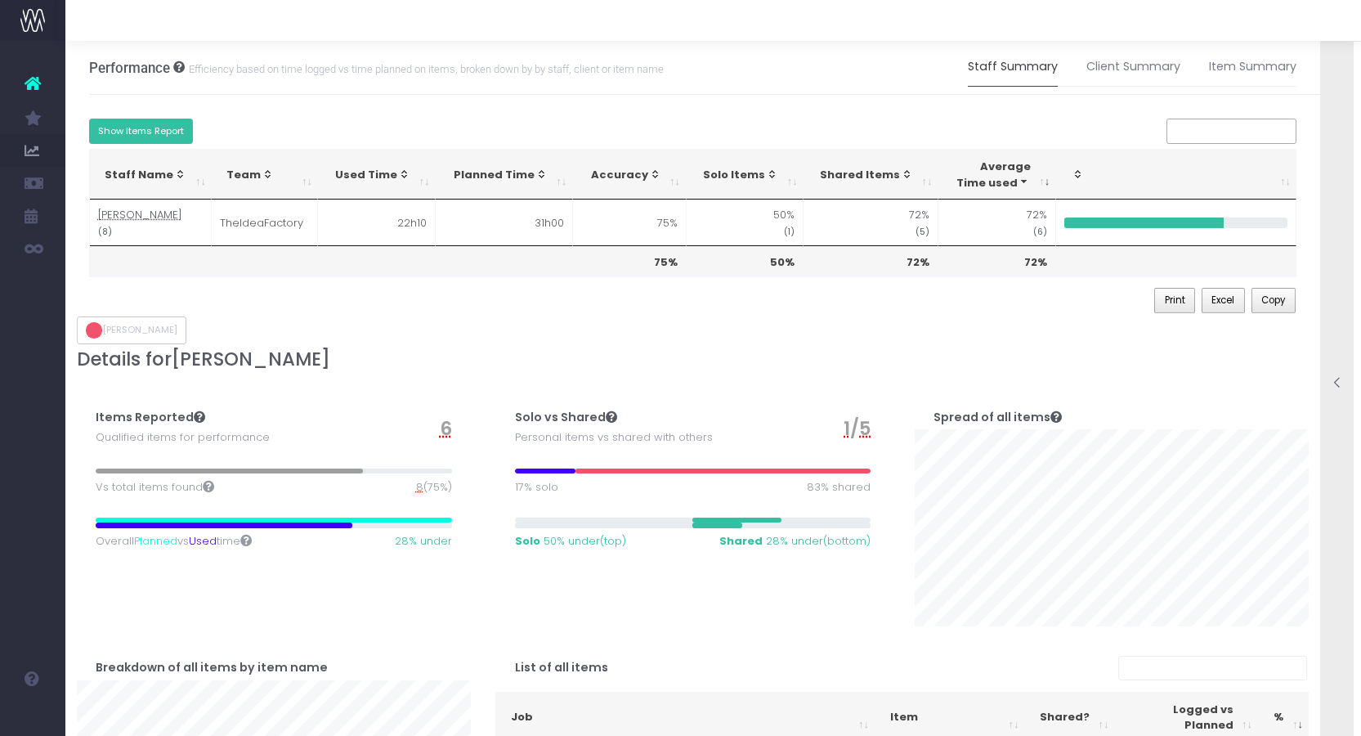  I want to click on td: 22h10, so click(377, 222).